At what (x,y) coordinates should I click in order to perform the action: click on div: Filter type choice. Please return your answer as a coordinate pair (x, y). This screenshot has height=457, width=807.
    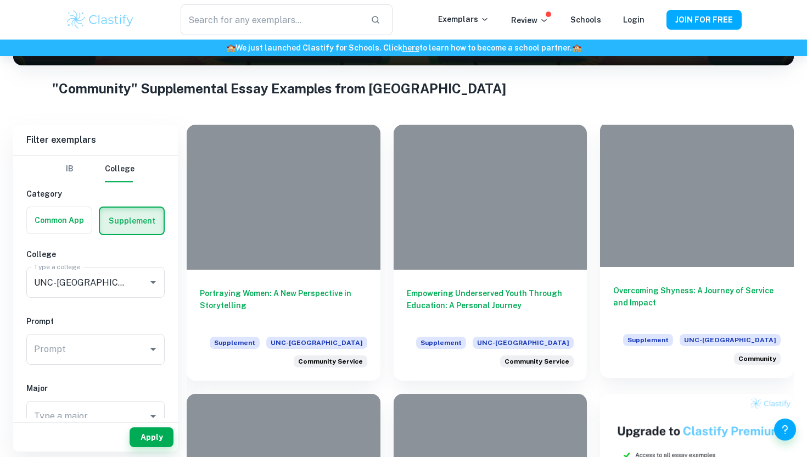
    Looking at the image, I should click on (95, 169).